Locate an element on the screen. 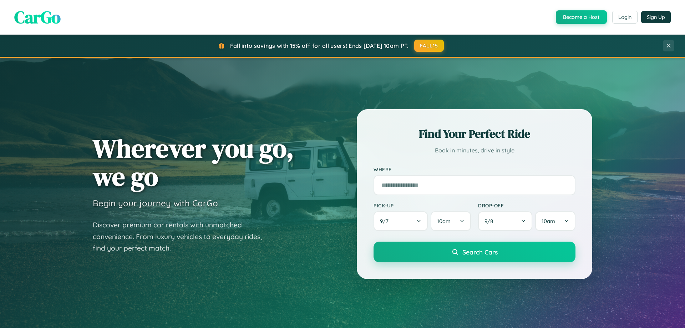 The height and width of the screenshot is (328, 685). button: 9/8 is located at coordinates (505, 221).